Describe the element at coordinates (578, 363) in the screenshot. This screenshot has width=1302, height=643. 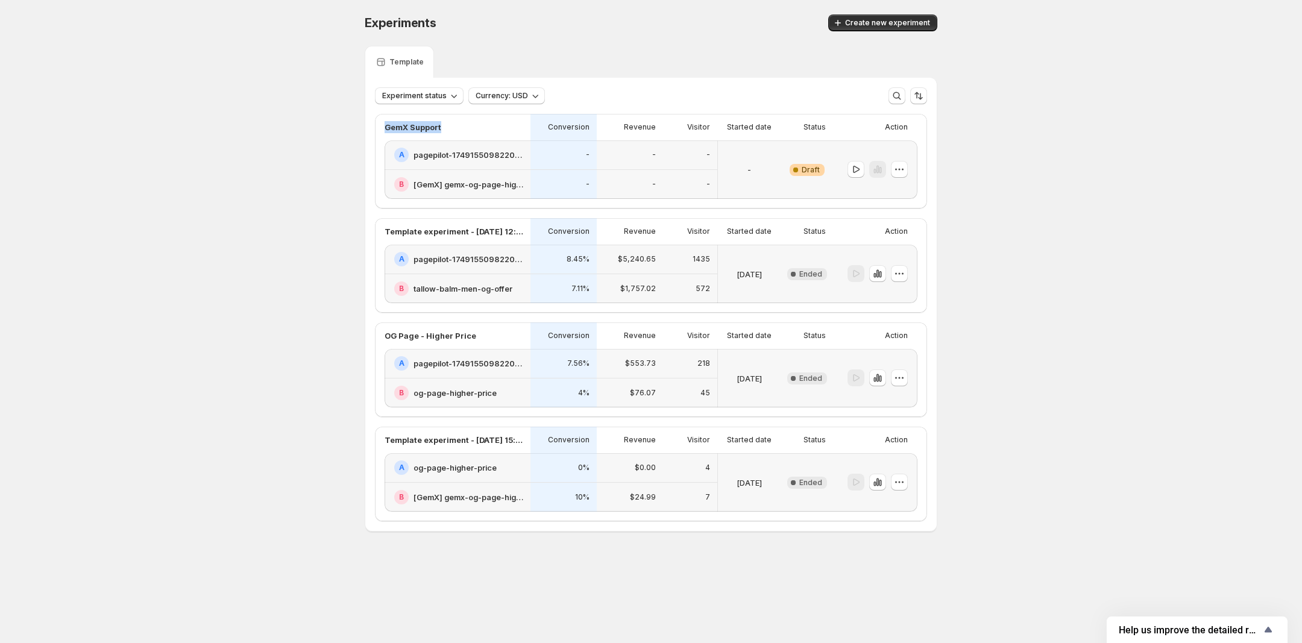
I see `p: 7.56%` at that location.